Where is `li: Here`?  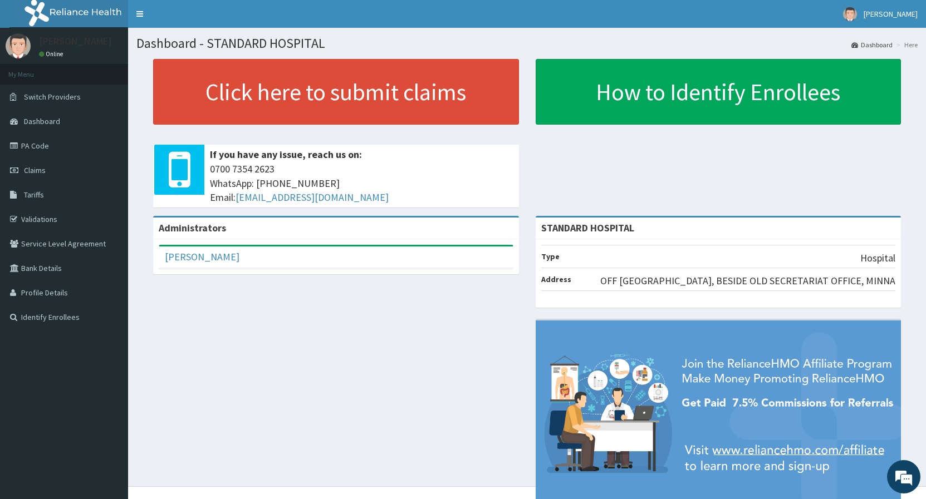
li: Here is located at coordinates (905, 45).